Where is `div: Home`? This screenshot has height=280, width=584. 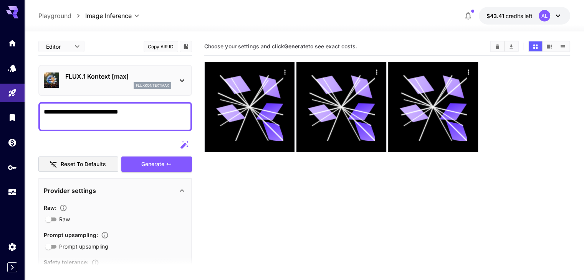 div: Home is located at coordinates (12, 43).